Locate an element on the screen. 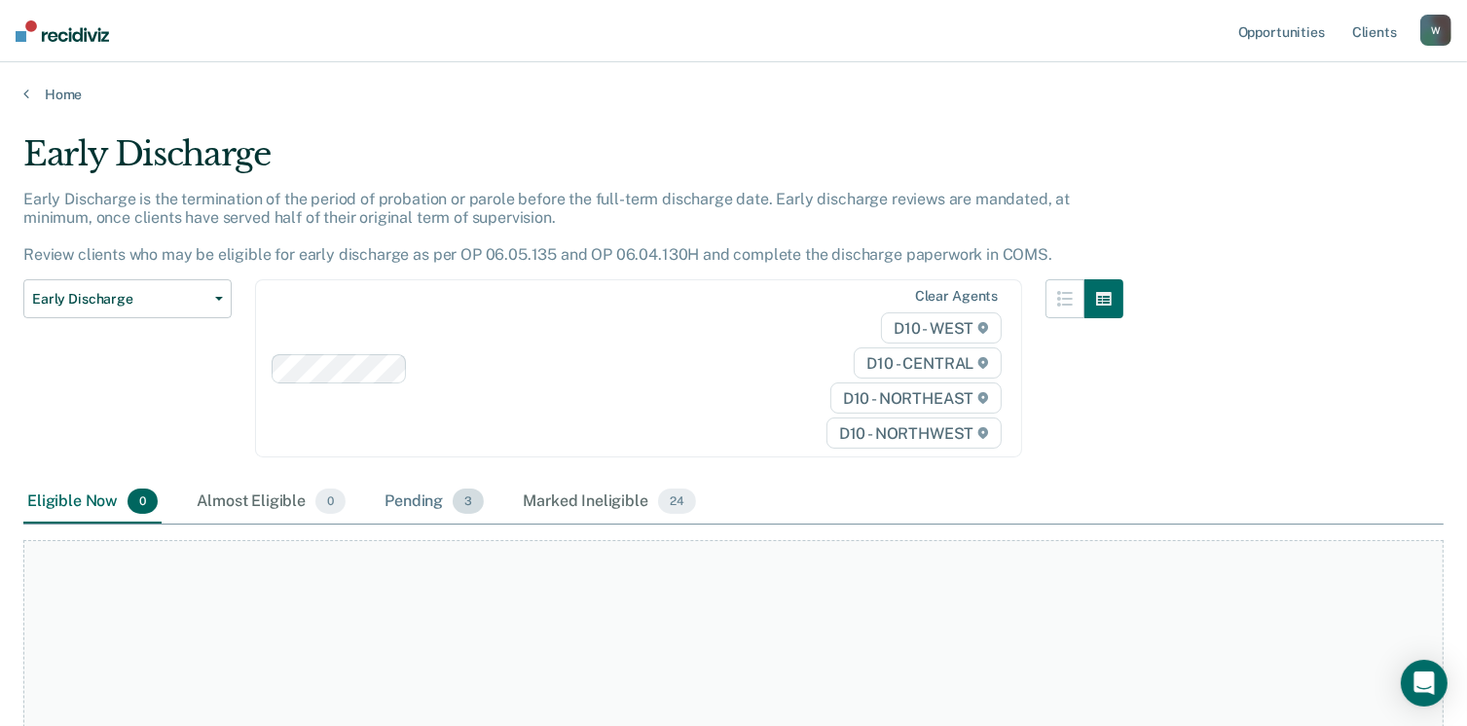  button: W is located at coordinates (1435, 30).